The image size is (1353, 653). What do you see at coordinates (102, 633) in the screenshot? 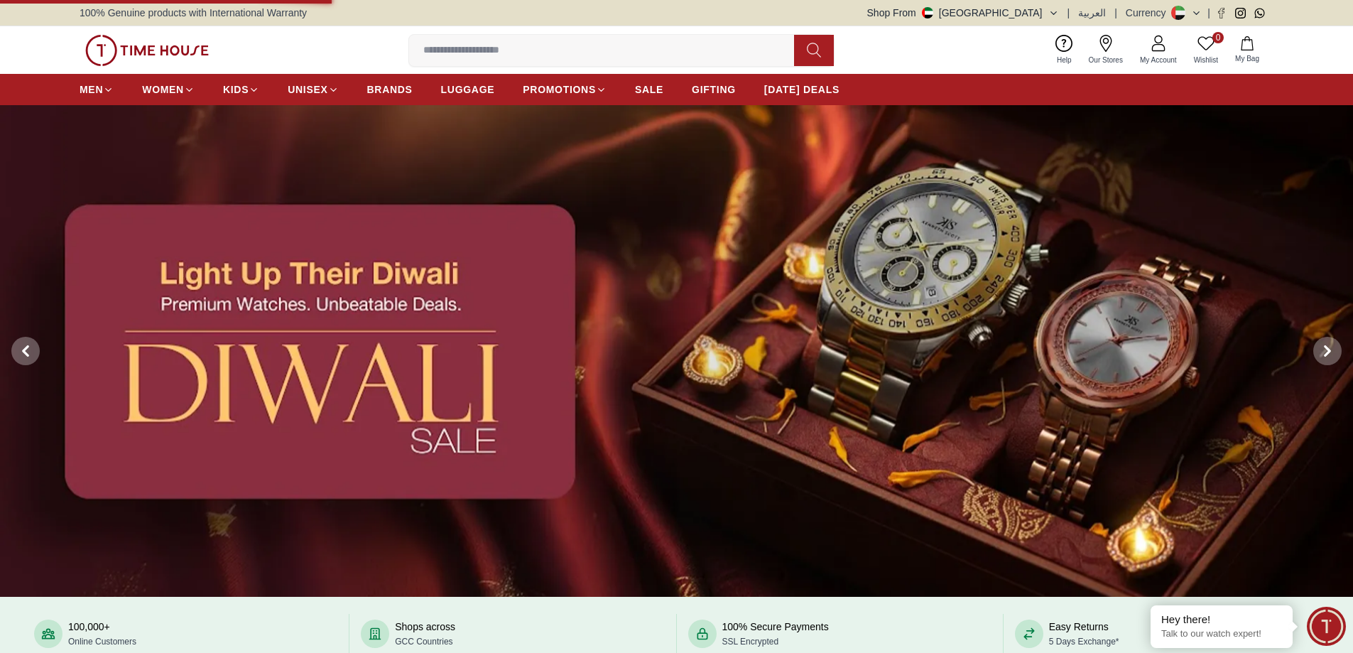
I see `div: 100,000+` at bounding box center [102, 633].